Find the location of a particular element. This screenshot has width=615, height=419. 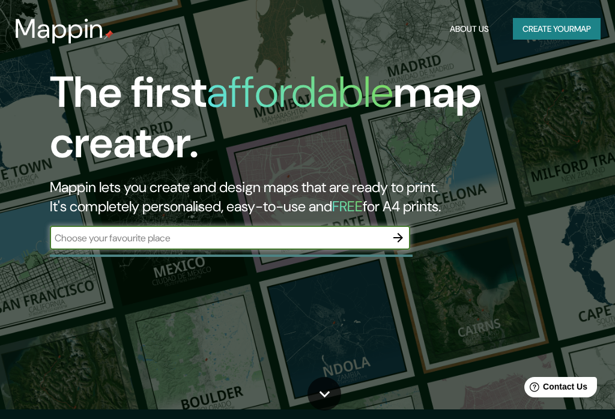

input: Choose your favourite place is located at coordinates (218, 238).